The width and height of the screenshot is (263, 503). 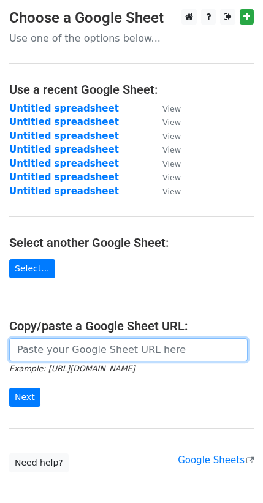 What do you see at coordinates (131, 38) in the screenshot?
I see `p: Use one of the options below...` at bounding box center [131, 38].